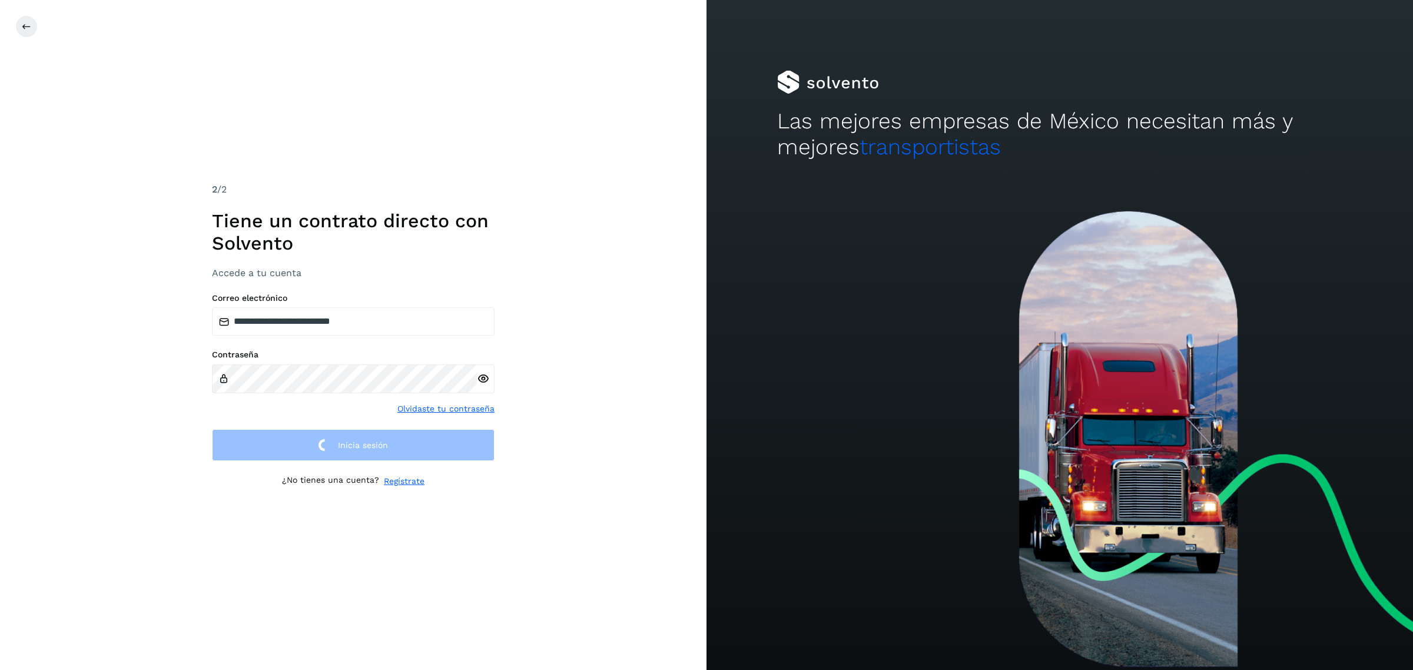 The width and height of the screenshot is (1413, 670). I want to click on div: /2, so click(353, 190).